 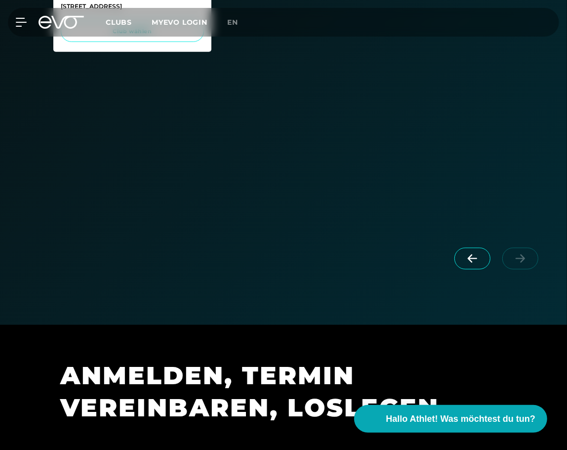 What do you see at coordinates (119, 22) in the screenshot?
I see `span: Clubs` at bounding box center [119, 22].